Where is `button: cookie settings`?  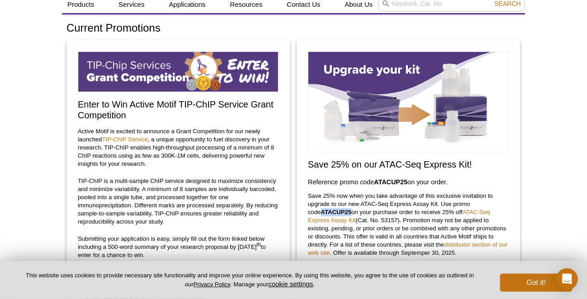 button: cookie settings is located at coordinates (290, 284).